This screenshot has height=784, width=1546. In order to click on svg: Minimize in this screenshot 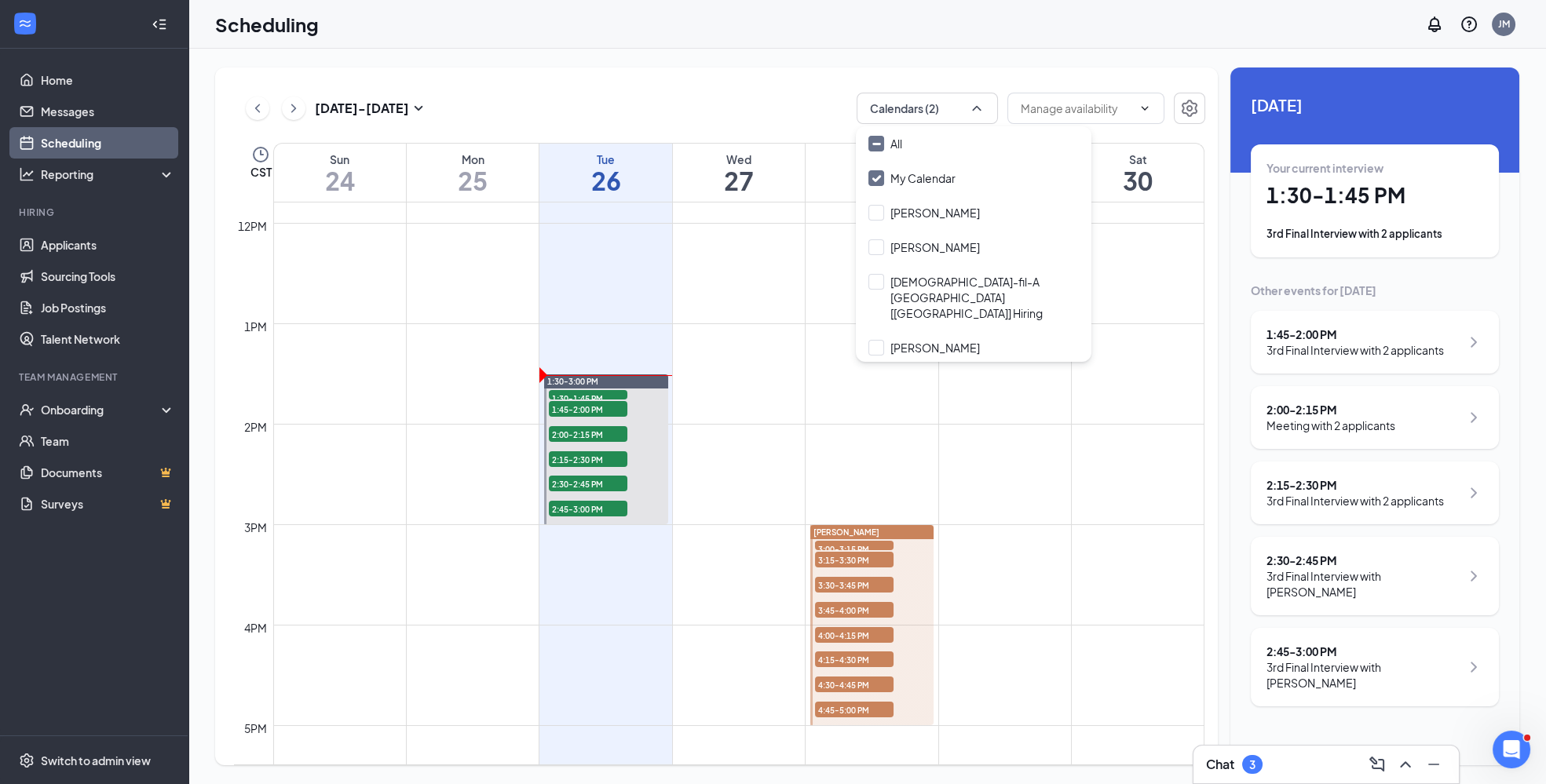, I will do `click(1434, 765)`.